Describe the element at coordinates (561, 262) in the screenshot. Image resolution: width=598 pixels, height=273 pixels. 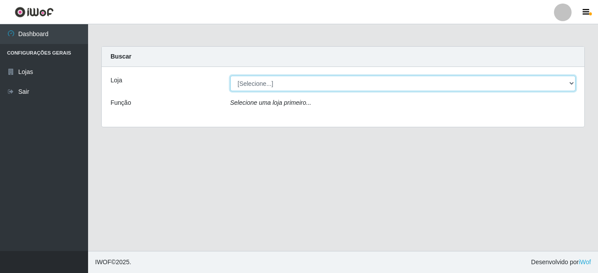
I see `span: Desenvolvido por` at that location.